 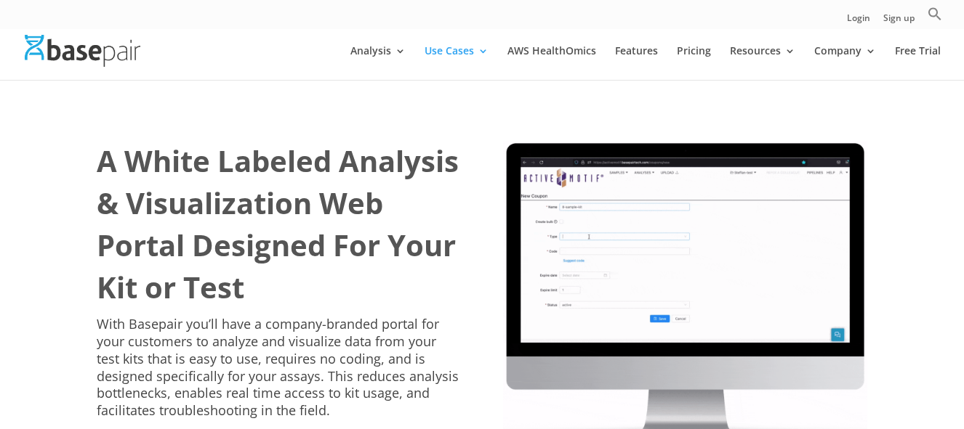 What do you see at coordinates (82, 50) in the screenshot?
I see `img: Basepair` at bounding box center [82, 50].